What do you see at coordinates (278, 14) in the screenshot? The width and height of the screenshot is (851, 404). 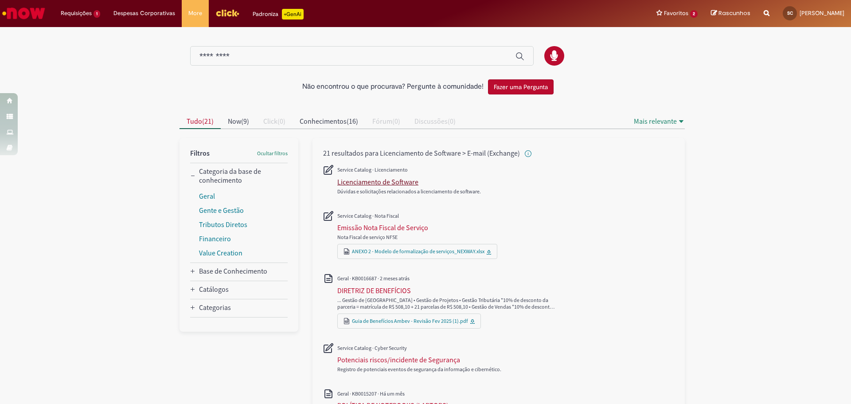 I see `div: Padroniza` at bounding box center [278, 14].